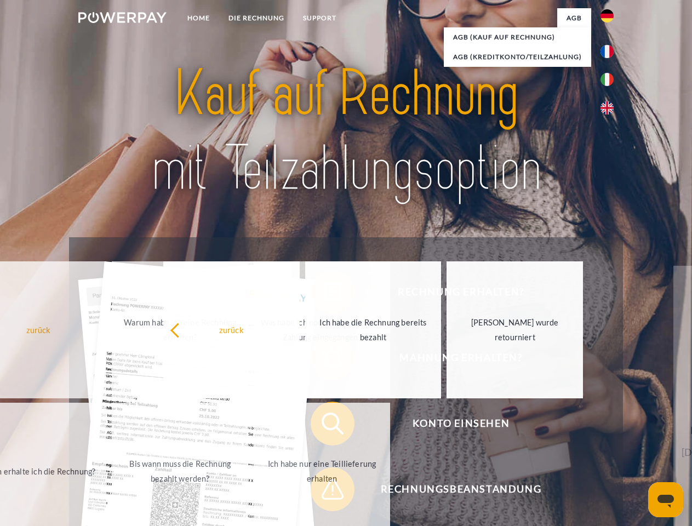  What do you see at coordinates (607, 108) in the screenshot?
I see `img: en` at bounding box center [607, 108].